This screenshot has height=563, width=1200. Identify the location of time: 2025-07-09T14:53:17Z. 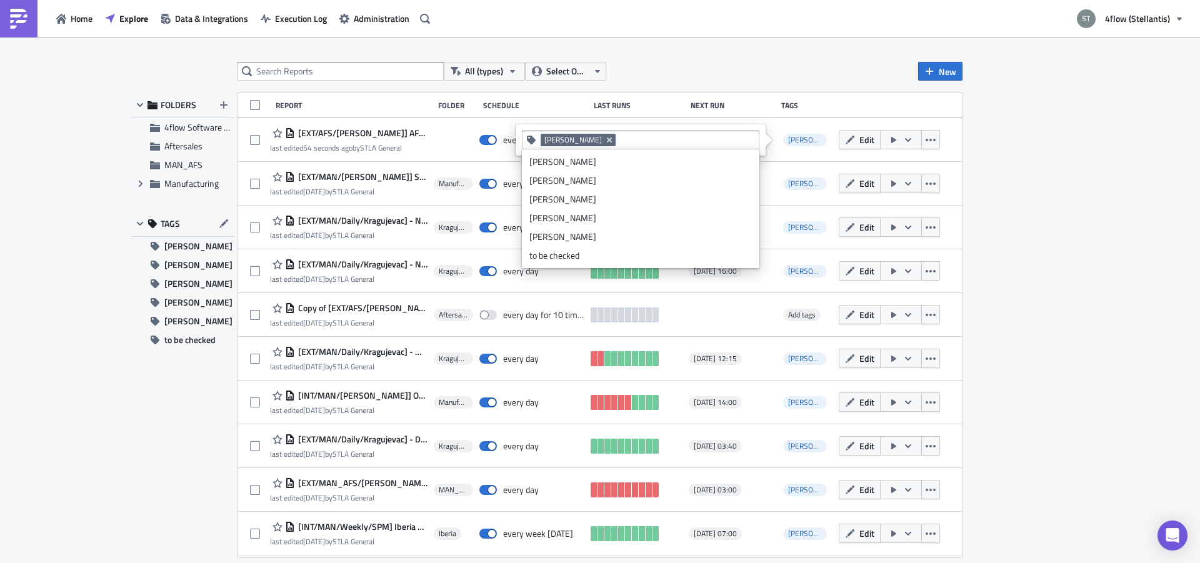
(314, 191).